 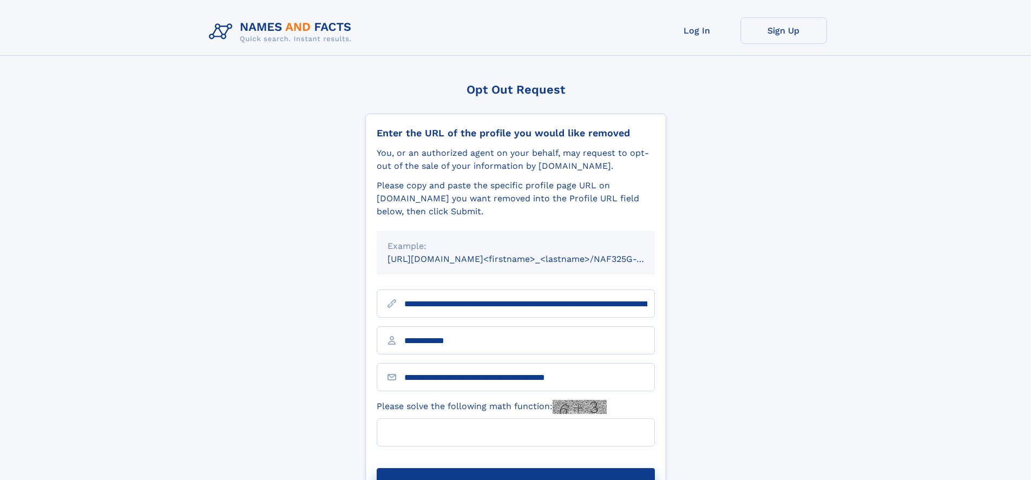 I want to click on a: Log In, so click(x=697, y=30).